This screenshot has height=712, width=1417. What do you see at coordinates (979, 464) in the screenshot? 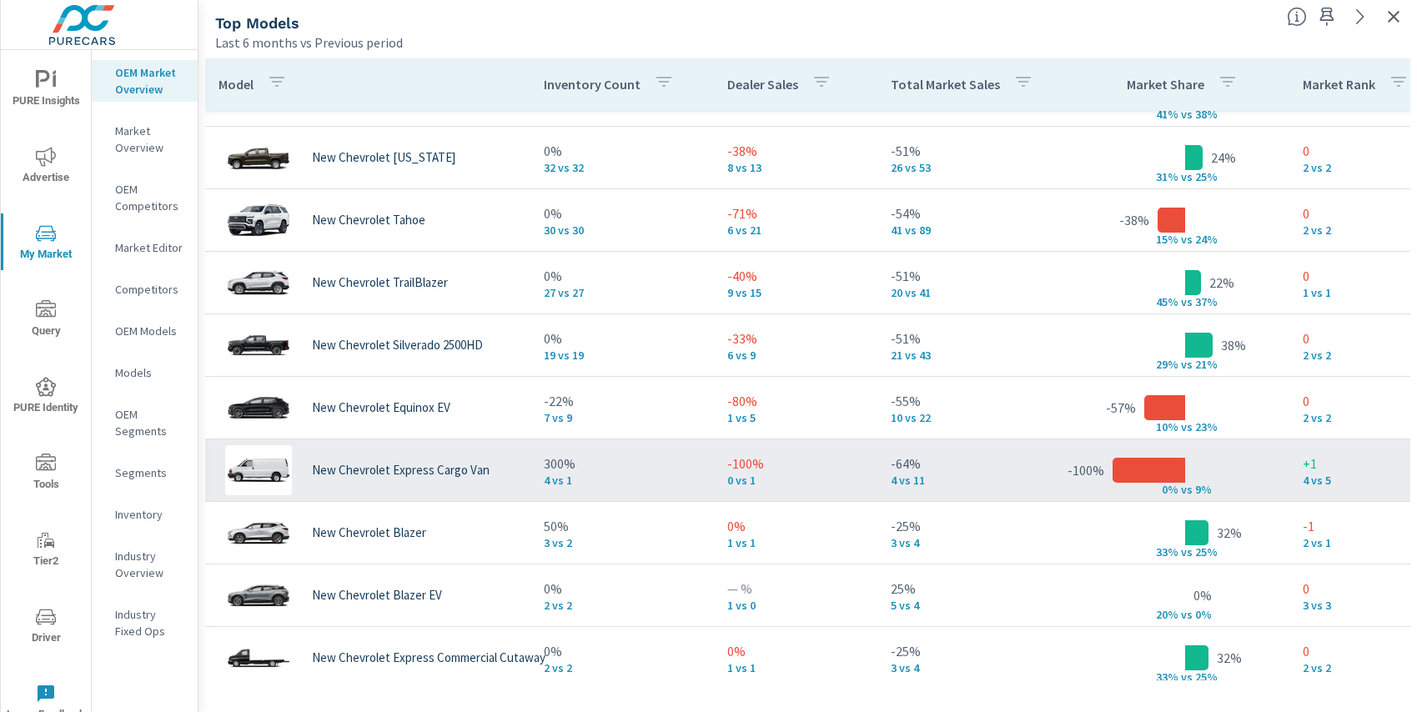
I see `p: -64%` at bounding box center [979, 464].